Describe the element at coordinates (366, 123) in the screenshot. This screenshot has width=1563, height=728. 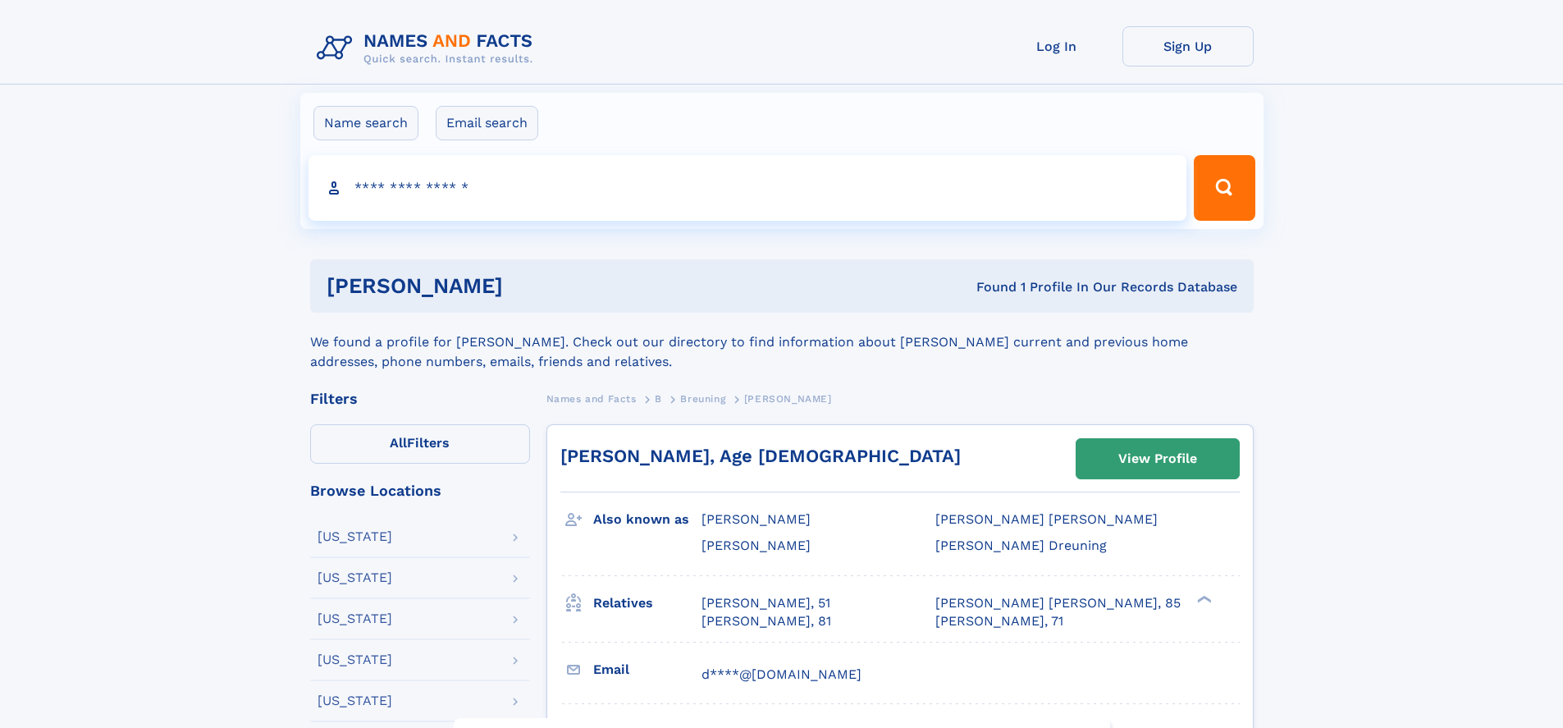
I see `label: Name search` at that location.